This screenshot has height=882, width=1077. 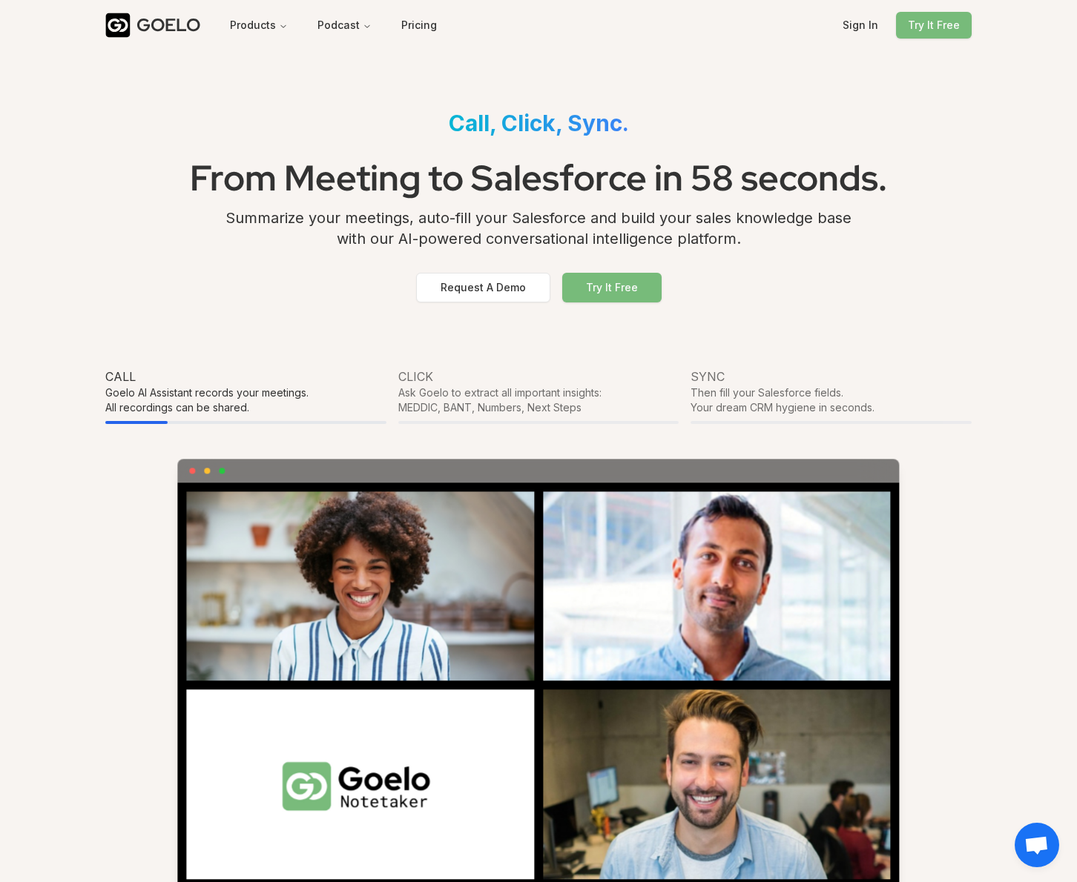 I want to click on div: Open chat, so click(x=1037, y=845).